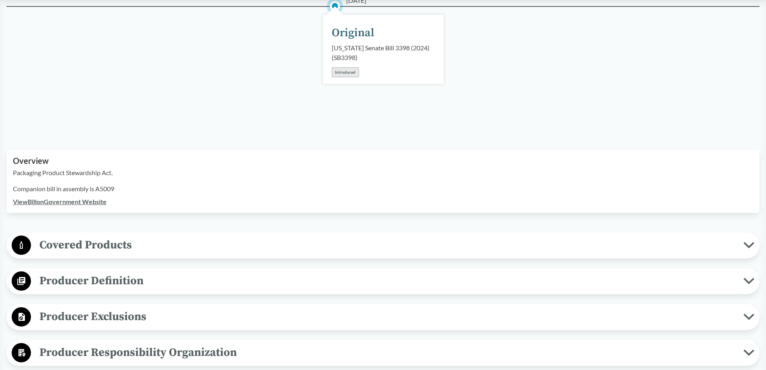  What do you see at coordinates (387, 280) in the screenshot?
I see `span: Producer Definition` at bounding box center [387, 280].